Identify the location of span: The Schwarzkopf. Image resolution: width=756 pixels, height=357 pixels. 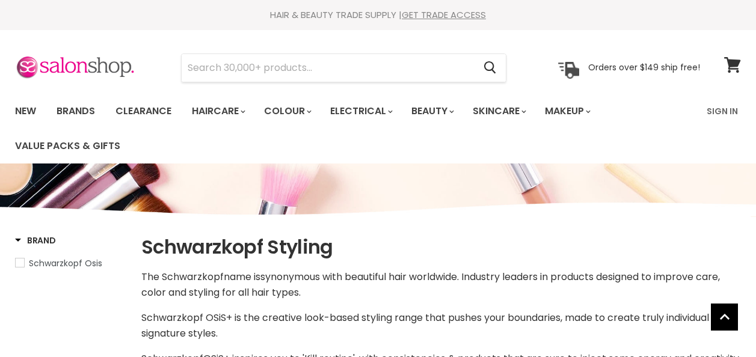
(182, 277).